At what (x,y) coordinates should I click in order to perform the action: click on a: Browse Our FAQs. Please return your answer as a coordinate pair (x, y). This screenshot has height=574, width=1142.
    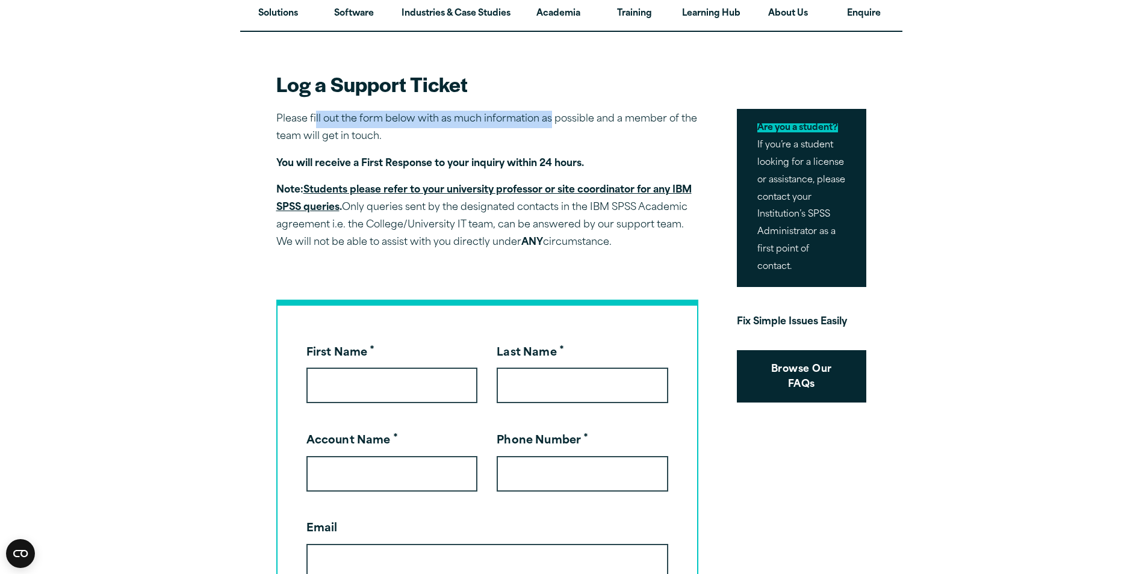
    Looking at the image, I should click on (801, 376).